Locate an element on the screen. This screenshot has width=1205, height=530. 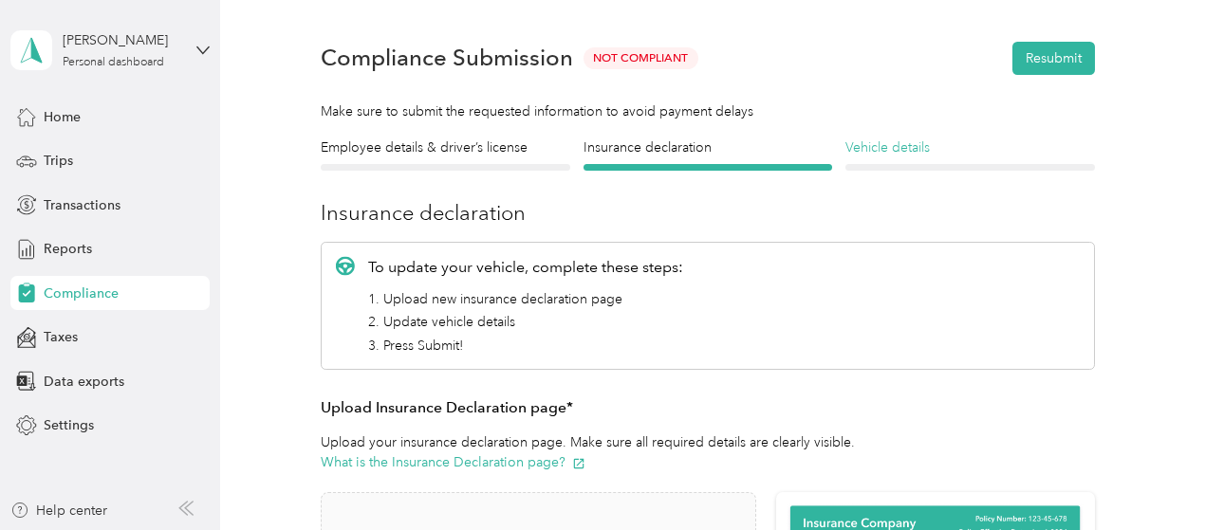
span: Home is located at coordinates (62, 117).